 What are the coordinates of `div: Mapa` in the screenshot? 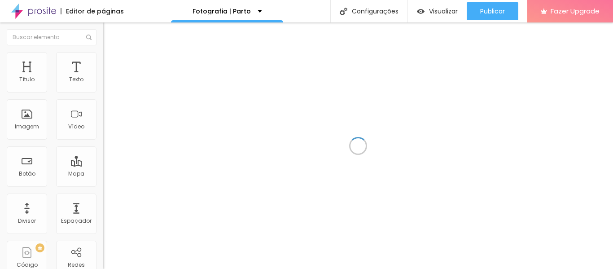 It's located at (76, 174).